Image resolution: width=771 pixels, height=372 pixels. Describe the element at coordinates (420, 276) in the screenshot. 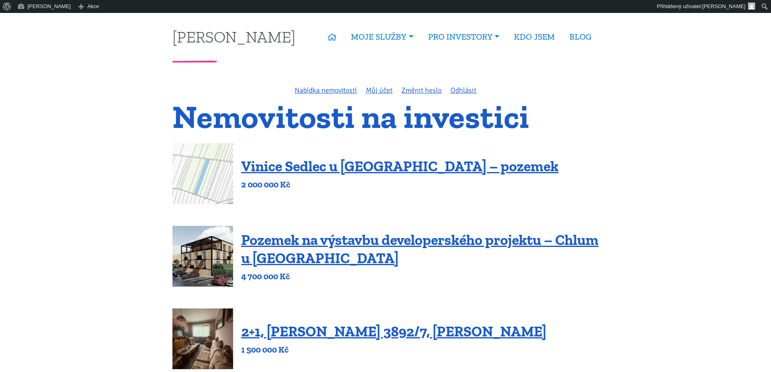

I see `p: 4 700 000 Kč` at that location.